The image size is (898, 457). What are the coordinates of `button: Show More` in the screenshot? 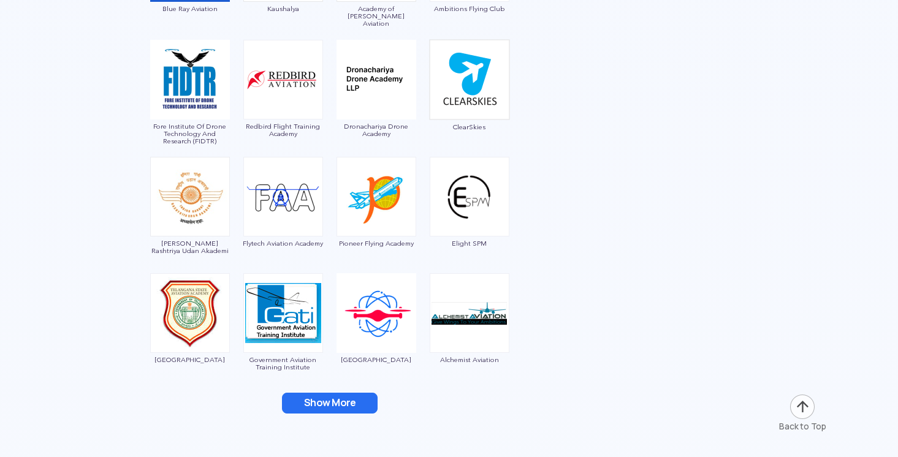 It's located at (330, 403).